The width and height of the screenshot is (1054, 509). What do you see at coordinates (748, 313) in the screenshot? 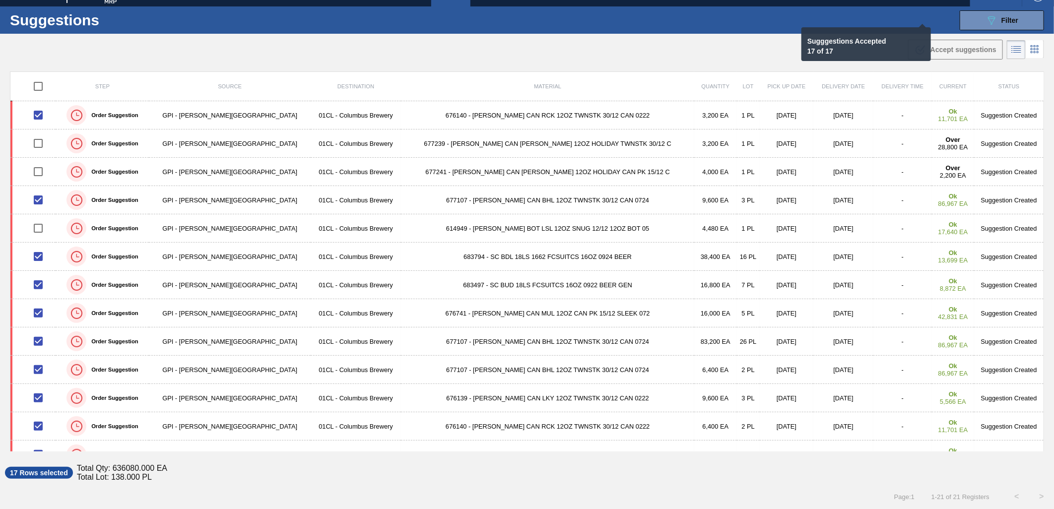
I see `td: 5 PL` at bounding box center [748, 313].